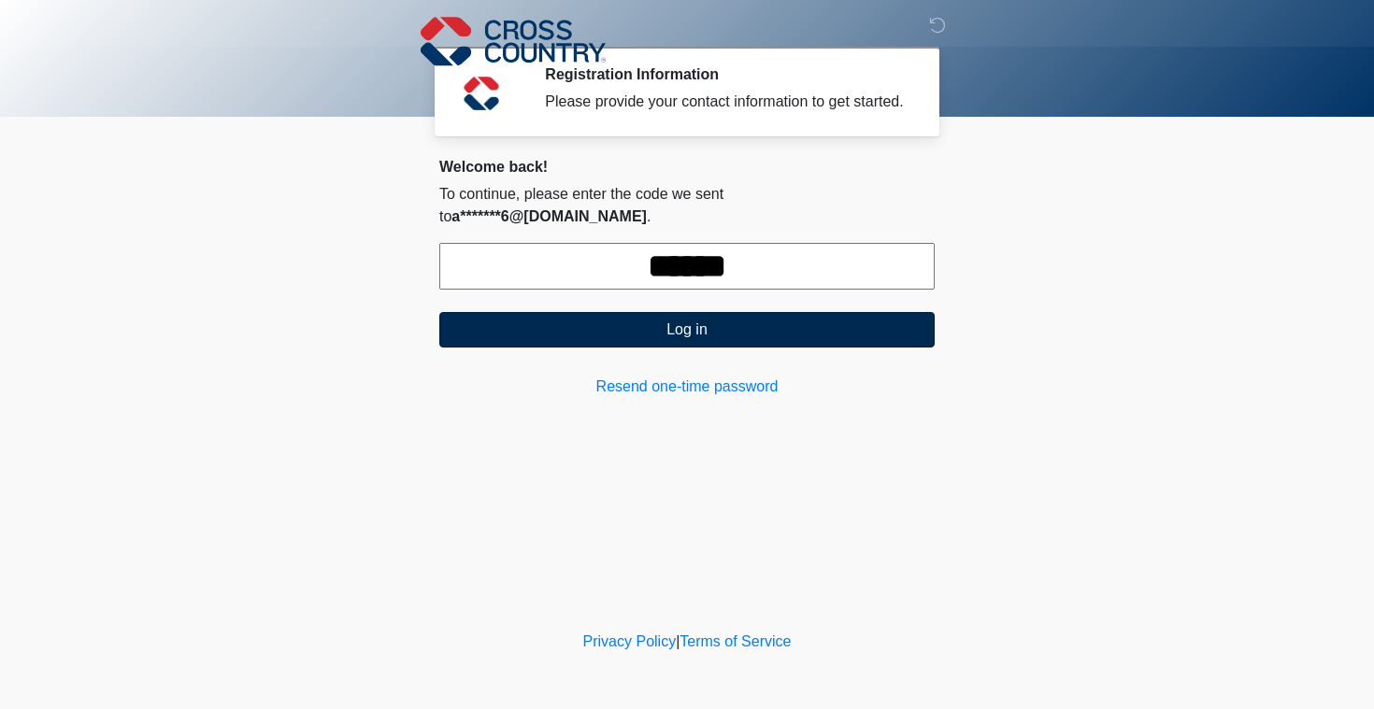 This screenshot has width=1374, height=709. Describe the element at coordinates (687, 206) in the screenshot. I see `p: To continue, please enter the code we sent to .` at that location.